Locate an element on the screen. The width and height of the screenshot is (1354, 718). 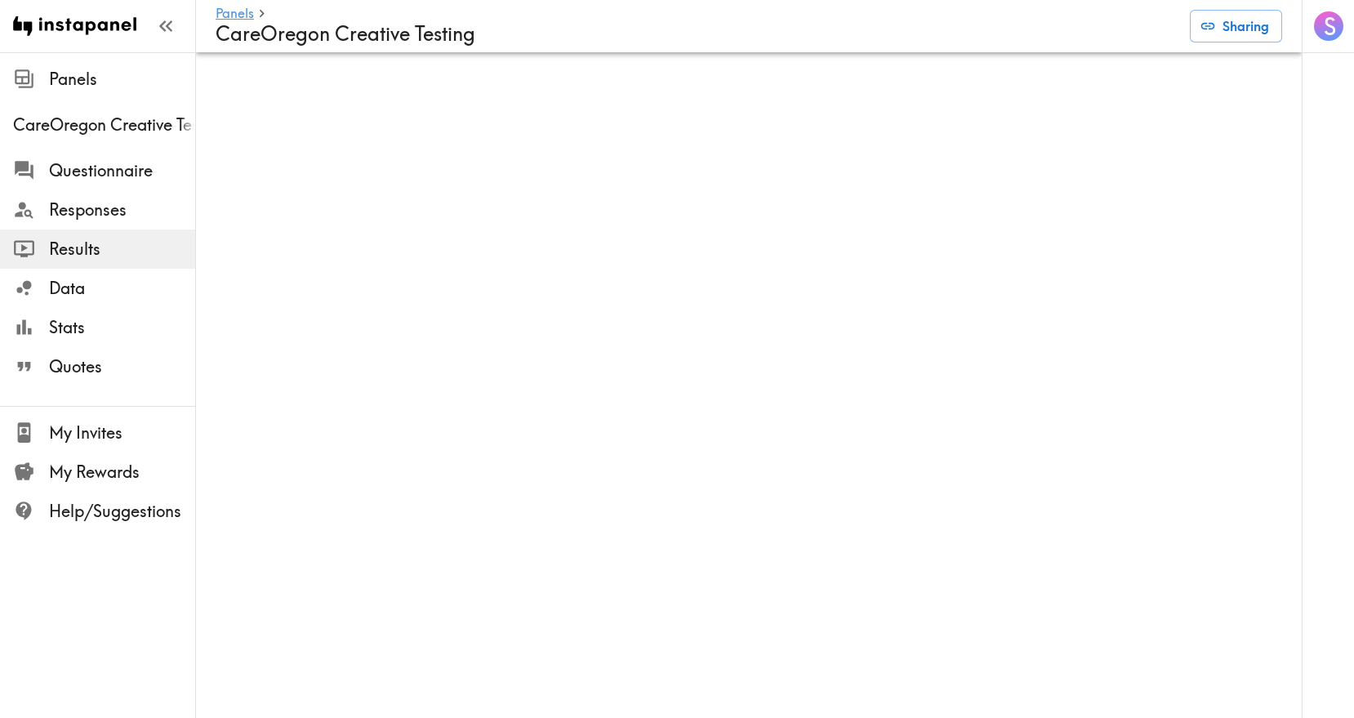
span: My Invites is located at coordinates (122, 433).